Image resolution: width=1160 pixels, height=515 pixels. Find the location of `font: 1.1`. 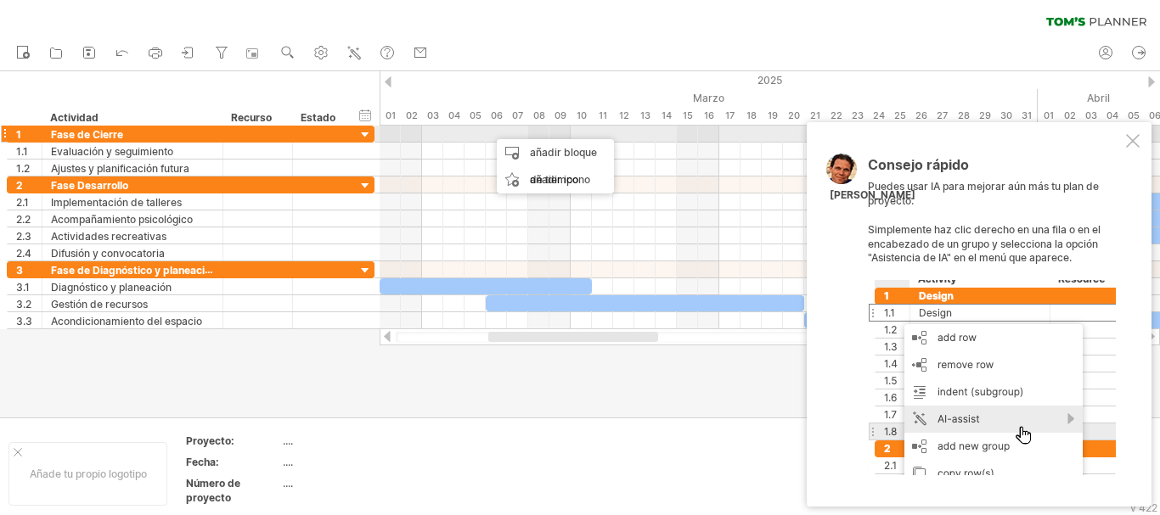

font: 1.1 is located at coordinates (22, 151).